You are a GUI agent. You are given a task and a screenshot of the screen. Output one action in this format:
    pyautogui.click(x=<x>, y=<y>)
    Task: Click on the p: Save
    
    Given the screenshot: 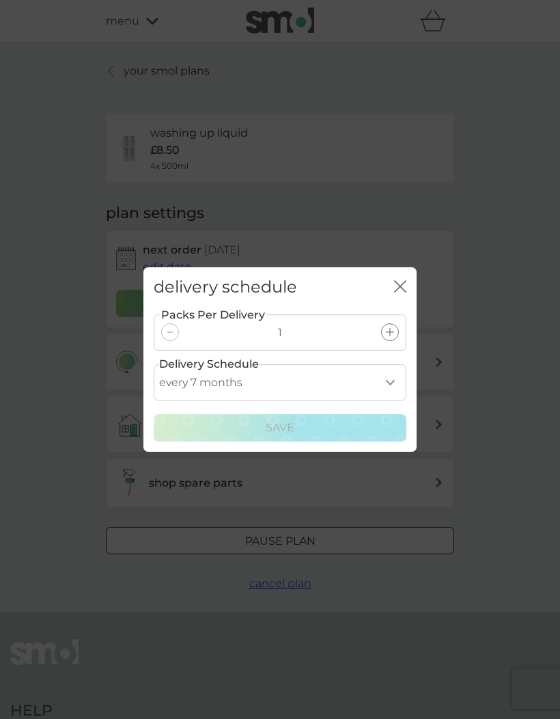 What is the action you would take?
    pyautogui.click(x=280, y=428)
    